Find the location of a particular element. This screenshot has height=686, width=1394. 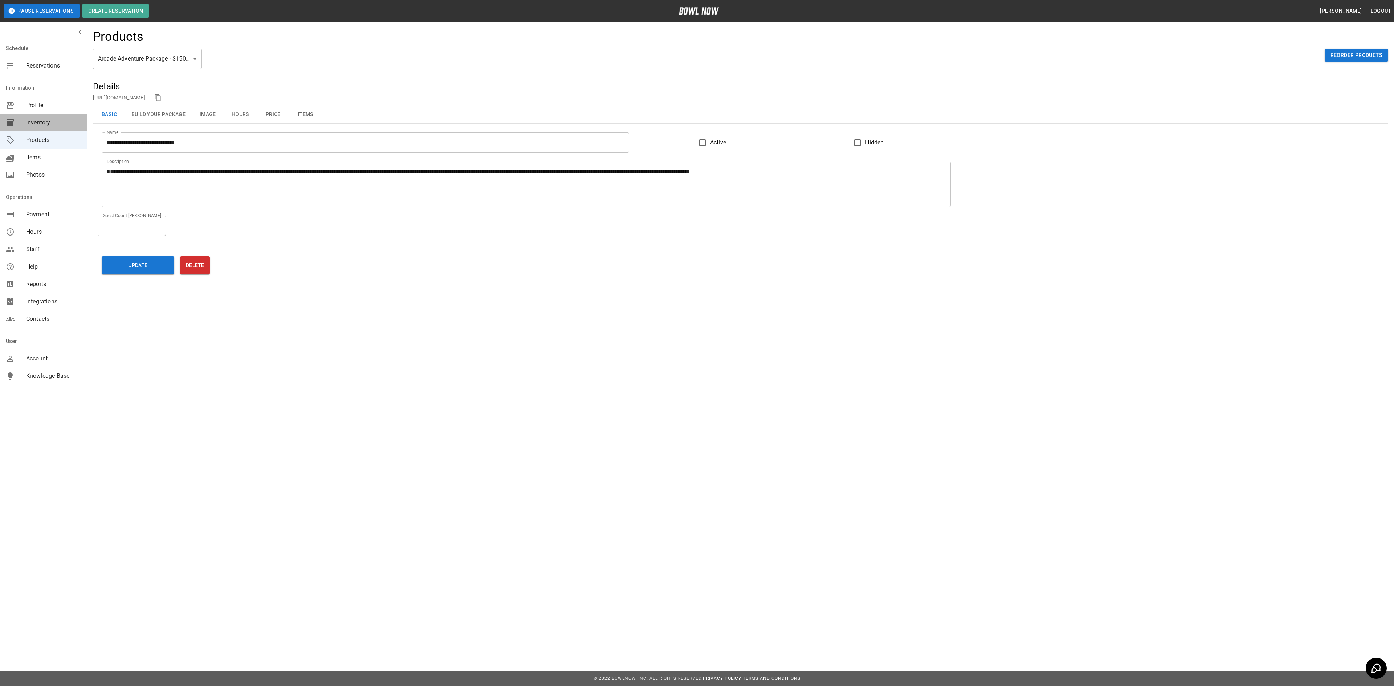

span: Reservations is located at coordinates (54, 66).